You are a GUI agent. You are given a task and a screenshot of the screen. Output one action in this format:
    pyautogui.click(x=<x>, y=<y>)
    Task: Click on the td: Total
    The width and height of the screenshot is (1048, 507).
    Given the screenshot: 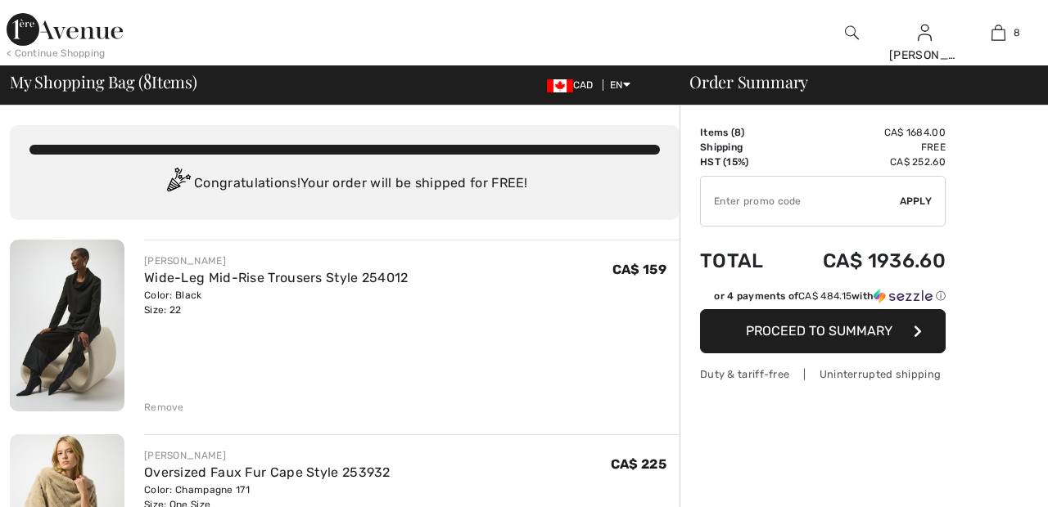 What is the action you would take?
    pyautogui.click(x=741, y=261)
    